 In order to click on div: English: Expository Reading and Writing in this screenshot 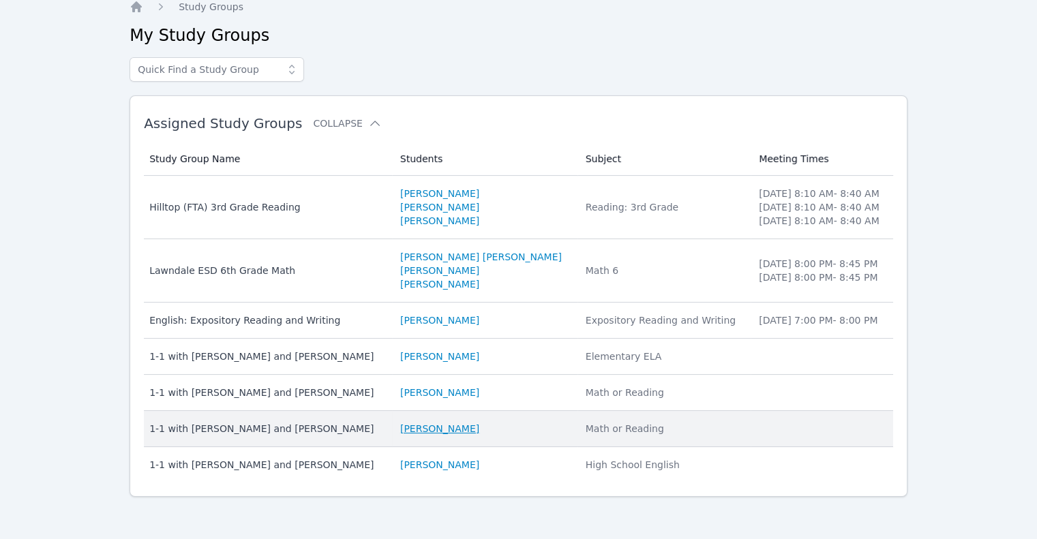, I will do `click(267, 320)`.